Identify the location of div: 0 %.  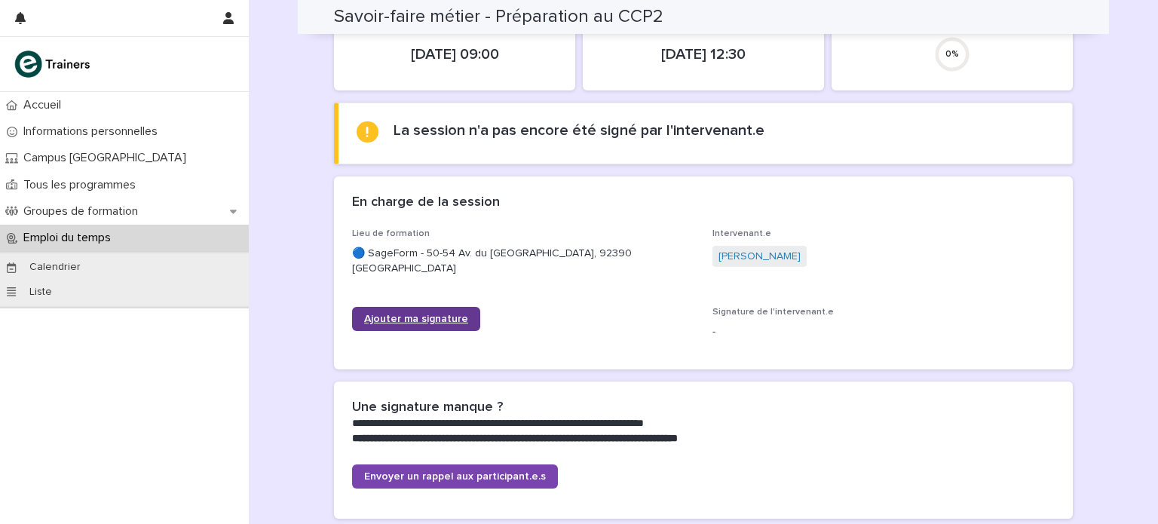
(952, 54).